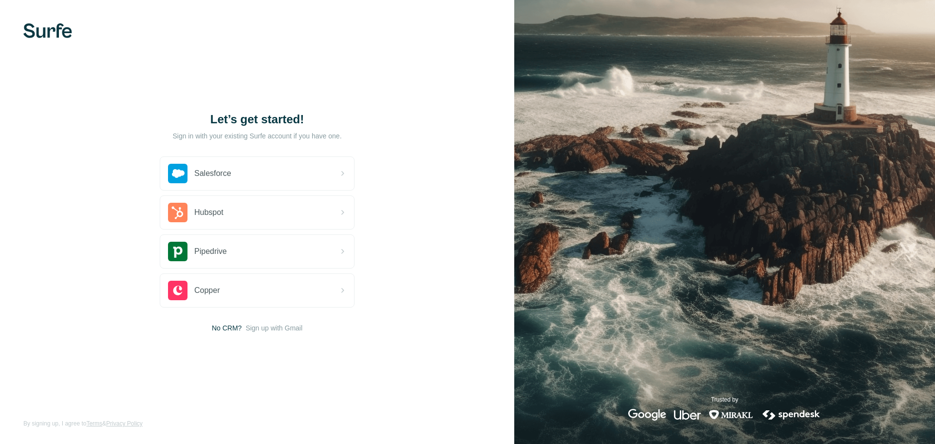 The height and width of the screenshot is (444, 935). What do you see at coordinates (209, 212) in the screenshot?
I see `span: Hubspot` at bounding box center [209, 212].